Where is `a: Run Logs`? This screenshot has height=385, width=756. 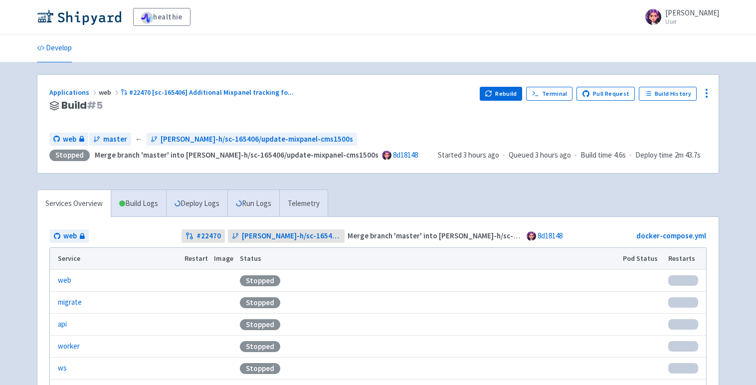 a: Run Logs is located at coordinates (253, 203).